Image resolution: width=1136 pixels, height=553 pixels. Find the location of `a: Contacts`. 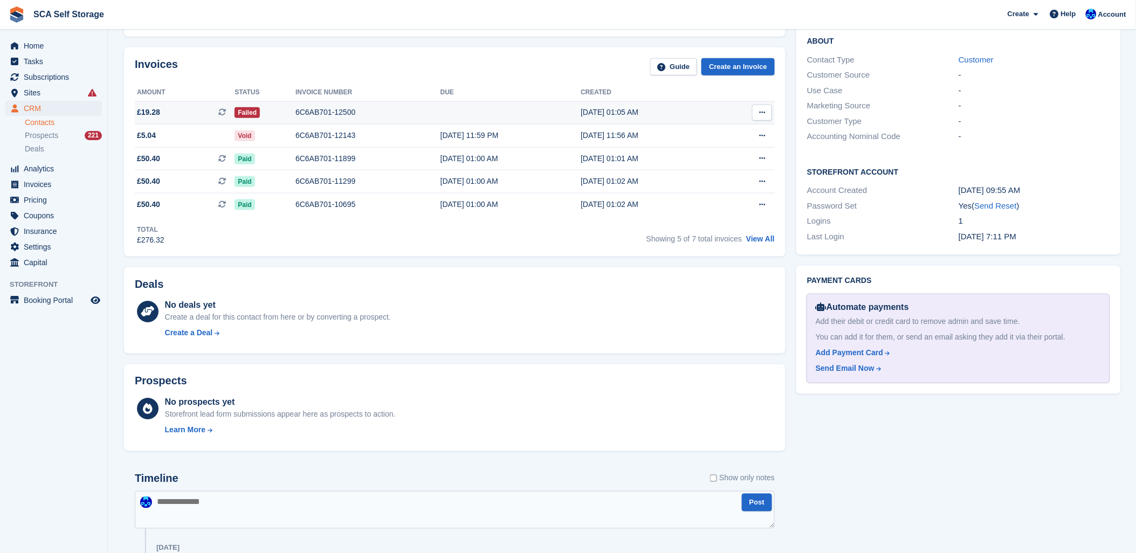

a: Contacts is located at coordinates (63, 122).